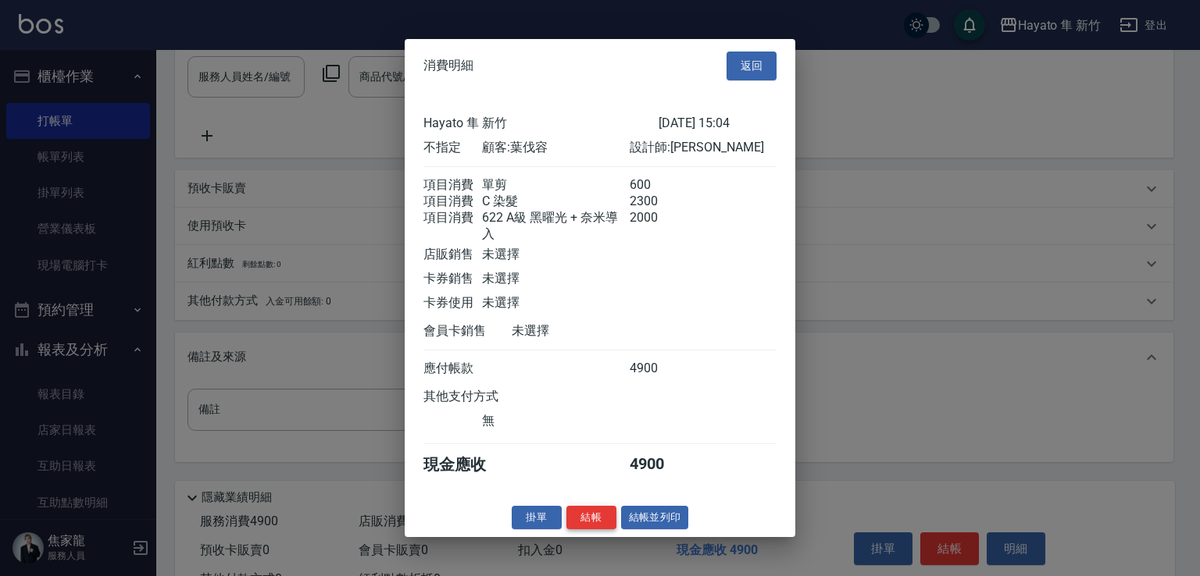  I want to click on div: 622 A級 黑曜光 + 奈米導入, so click(555, 226).